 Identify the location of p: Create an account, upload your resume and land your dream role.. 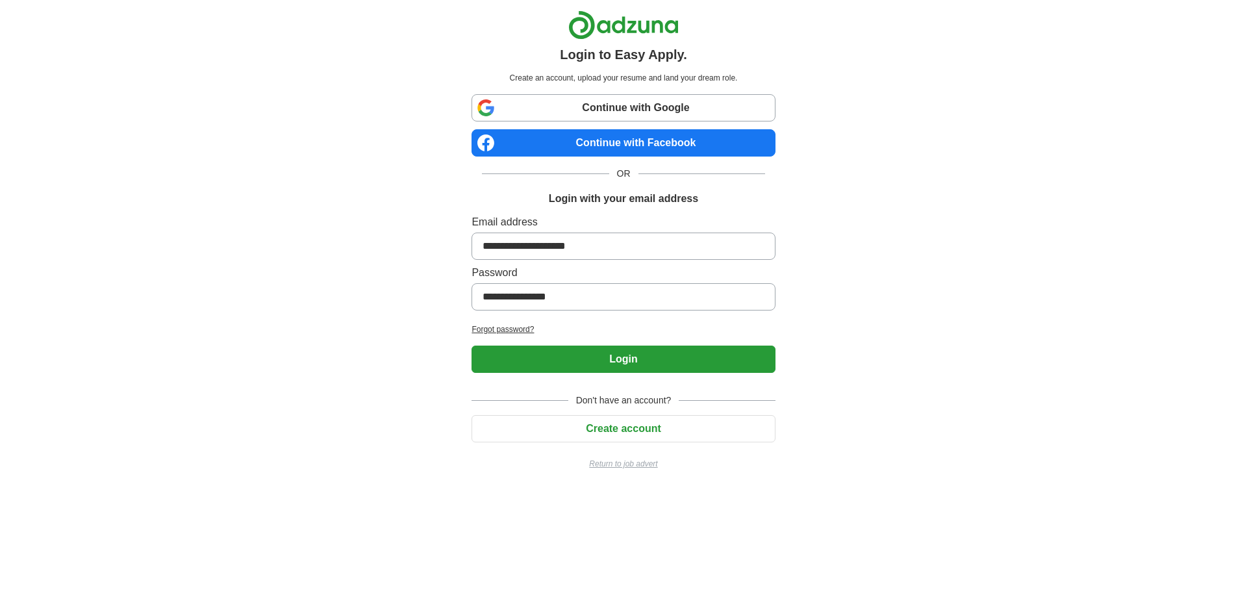
(623, 78).